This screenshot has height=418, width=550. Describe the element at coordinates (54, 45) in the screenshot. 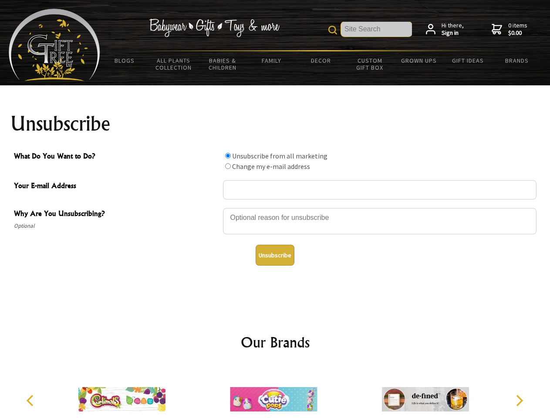

I see `img: Babyware - Gifts - Toys and more...` at that location.